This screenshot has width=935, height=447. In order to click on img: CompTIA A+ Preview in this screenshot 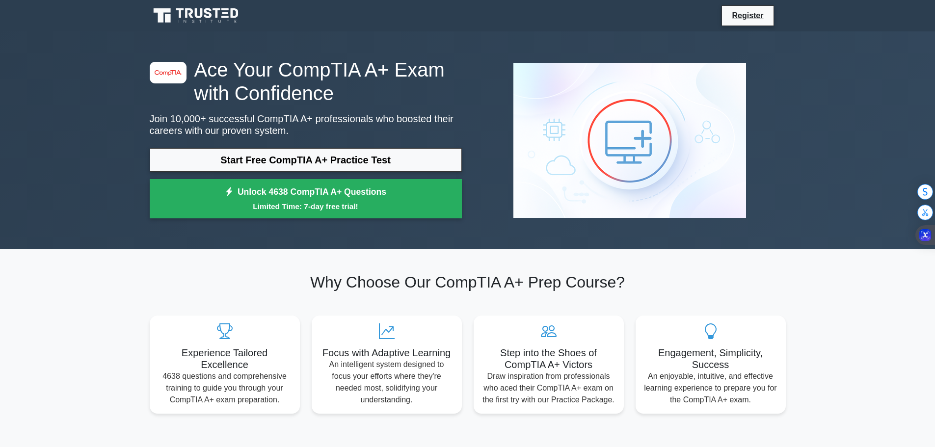, I will do `click(630, 140)`.